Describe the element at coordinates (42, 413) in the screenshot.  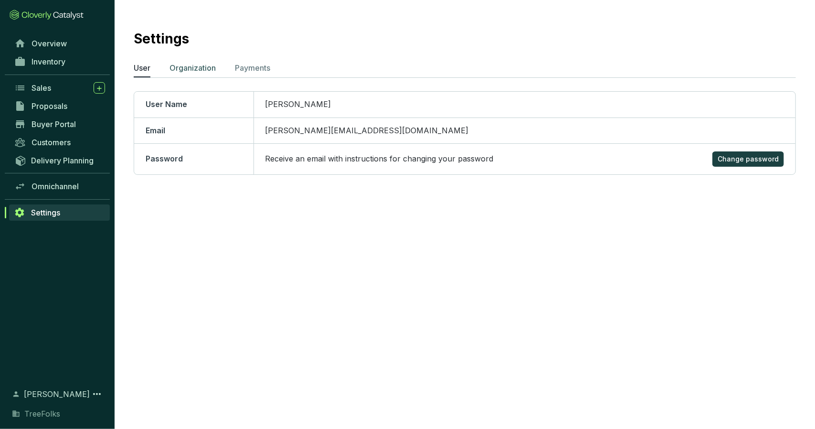
I see `span: TreeFolks` at that location.